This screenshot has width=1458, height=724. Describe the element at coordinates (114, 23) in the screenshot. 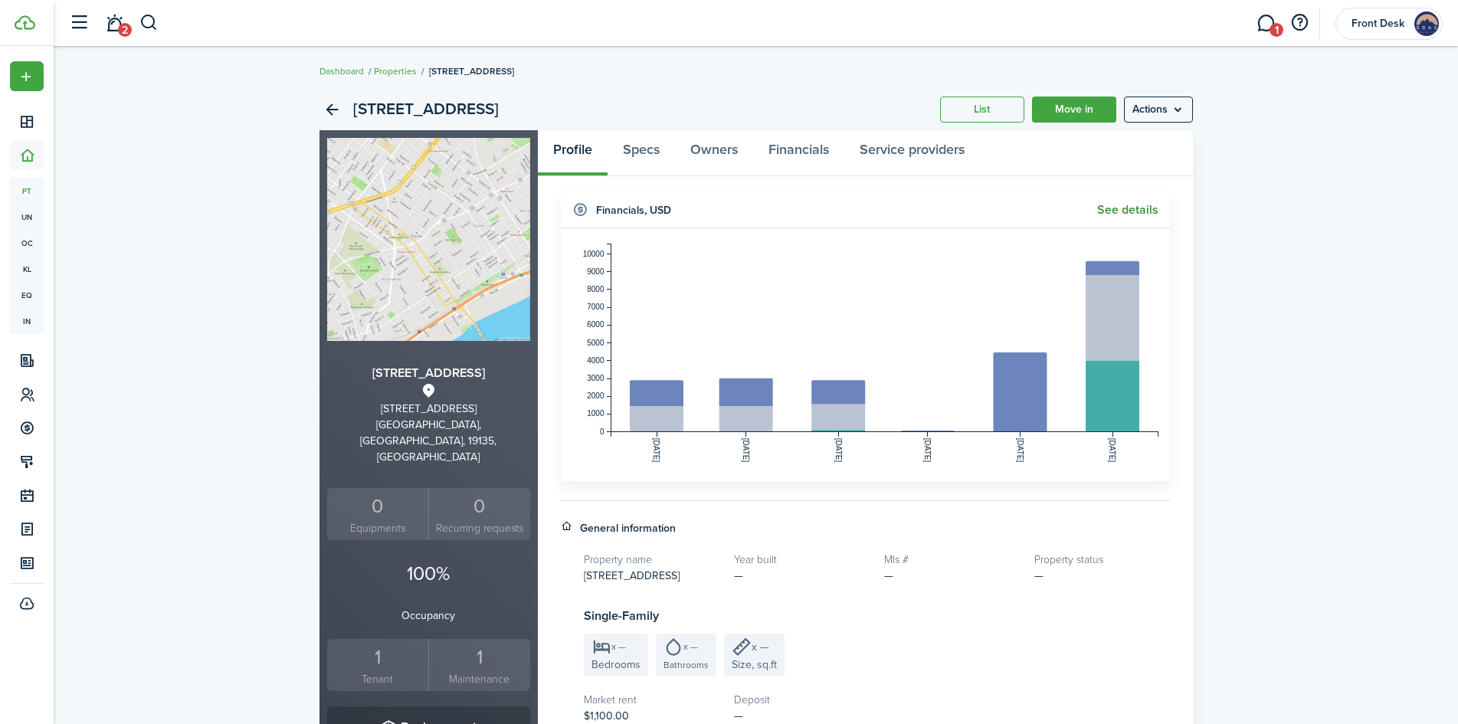

I see `a: Notifications` at that location.